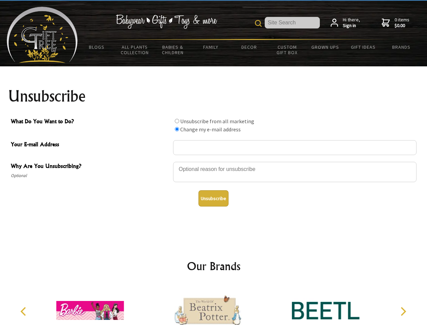  Describe the element at coordinates (292, 23) in the screenshot. I see `input: Site Search` at that location.